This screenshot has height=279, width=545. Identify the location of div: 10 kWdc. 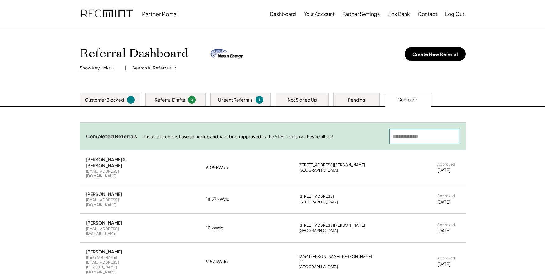
(222, 228).